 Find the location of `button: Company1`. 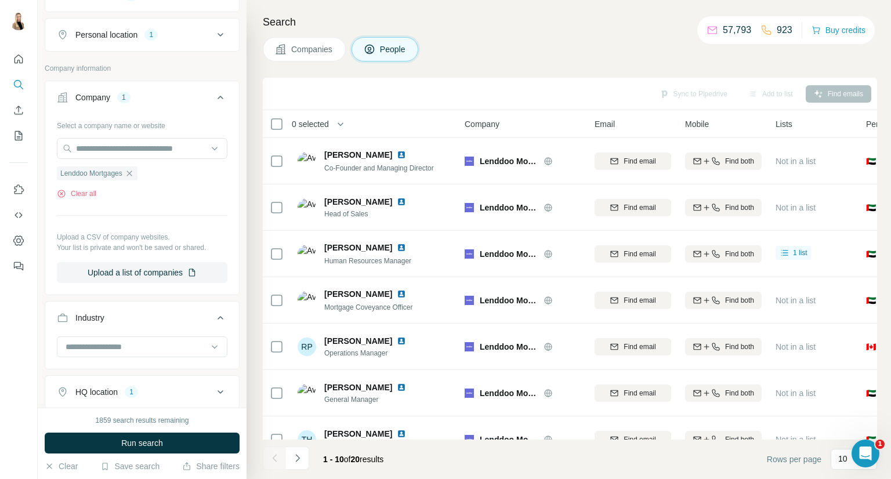

button: Company1 is located at coordinates (142, 100).